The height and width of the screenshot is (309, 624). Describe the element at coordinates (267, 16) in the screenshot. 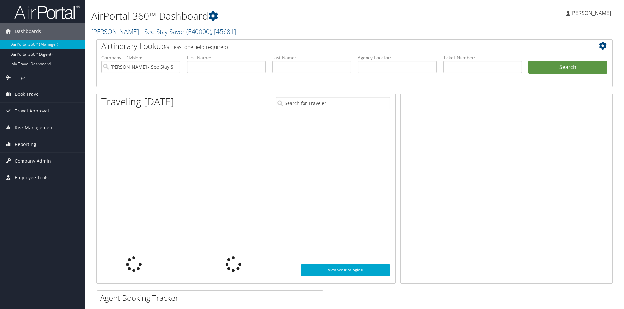

I see `h1: AirPortal 360™ Dashboard` at that location.